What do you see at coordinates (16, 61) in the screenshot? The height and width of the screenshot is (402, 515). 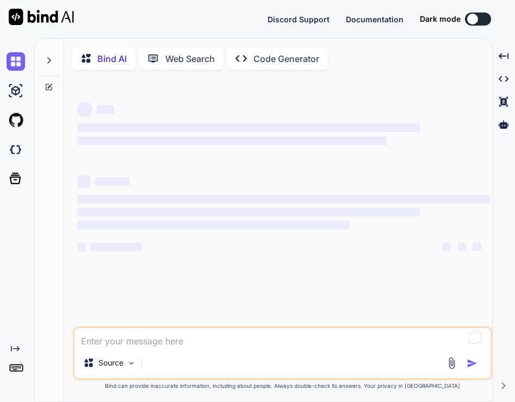 I see `img: chat` at bounding box center [16, 61].